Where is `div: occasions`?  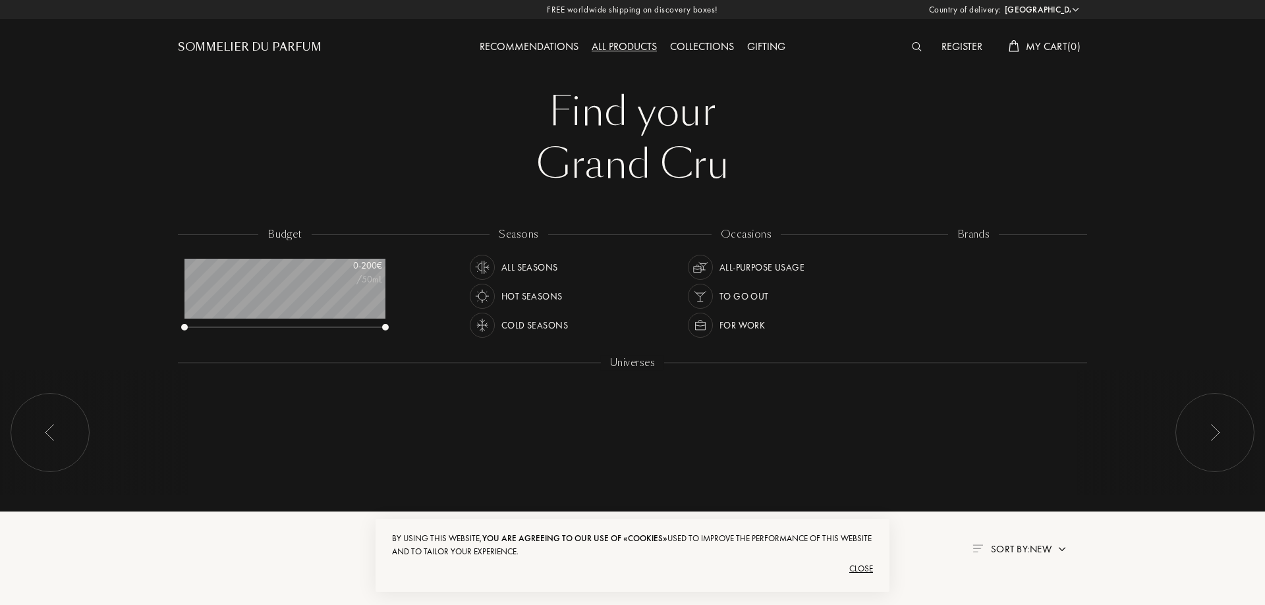 div: occasions is located at coordinates (746, 234).